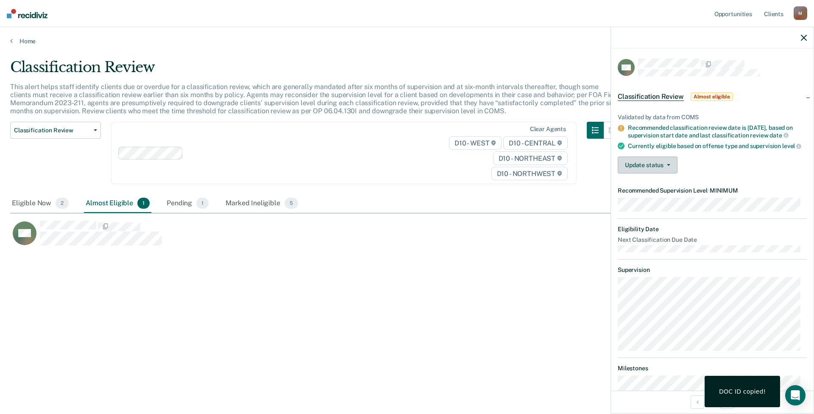 This screenshot has width=814, height=414. I want to click on img: Recidiviz, so click(27, 14).